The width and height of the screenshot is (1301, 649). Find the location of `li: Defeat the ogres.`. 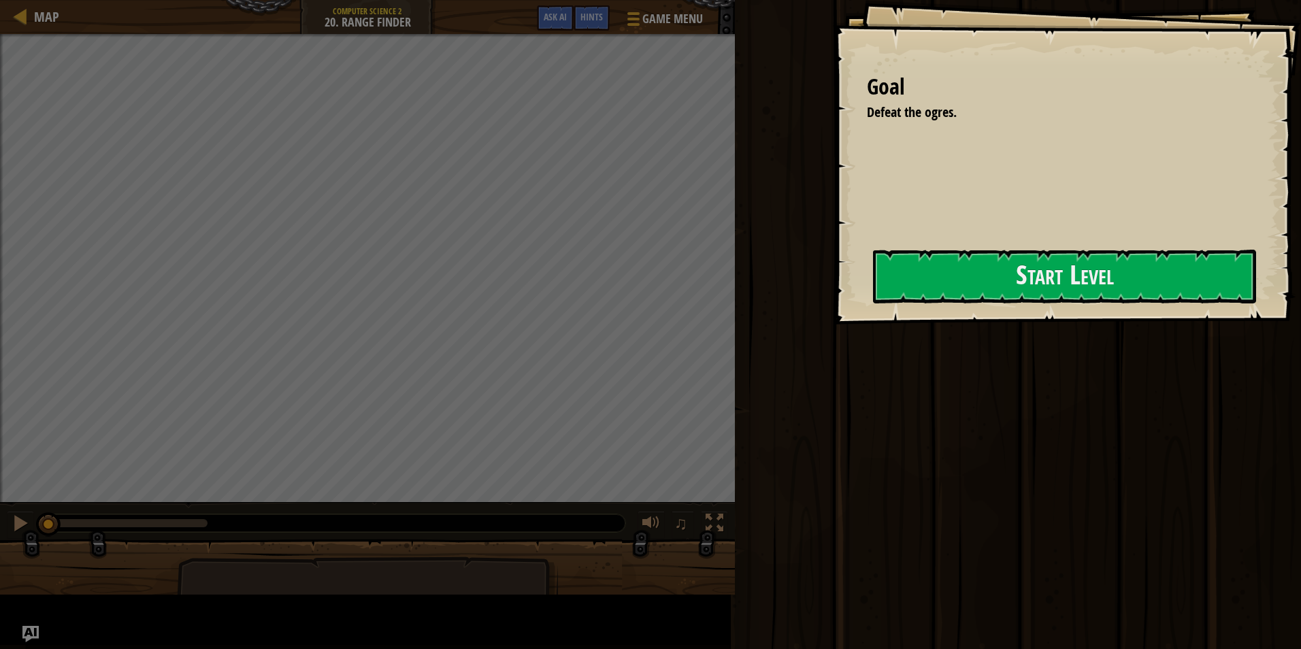

li: Defeat the ogres. is located at coordinates (1050, 112).